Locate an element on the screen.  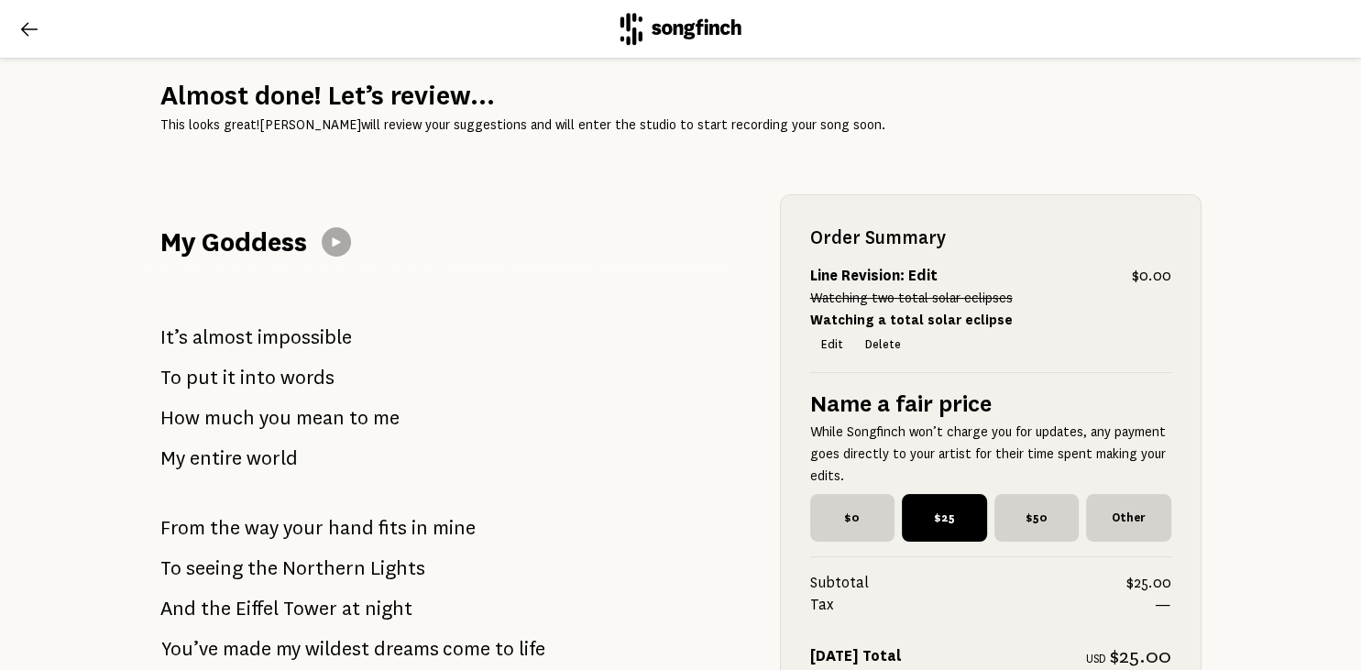
span: And is located at coordinates (178, 608).